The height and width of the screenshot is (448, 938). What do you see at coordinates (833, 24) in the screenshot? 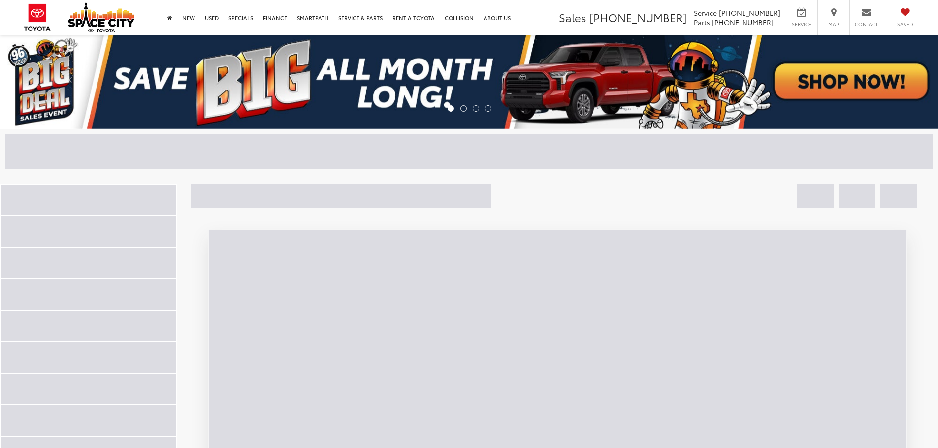
I see `span: Map` at bounding box center [833, 24].